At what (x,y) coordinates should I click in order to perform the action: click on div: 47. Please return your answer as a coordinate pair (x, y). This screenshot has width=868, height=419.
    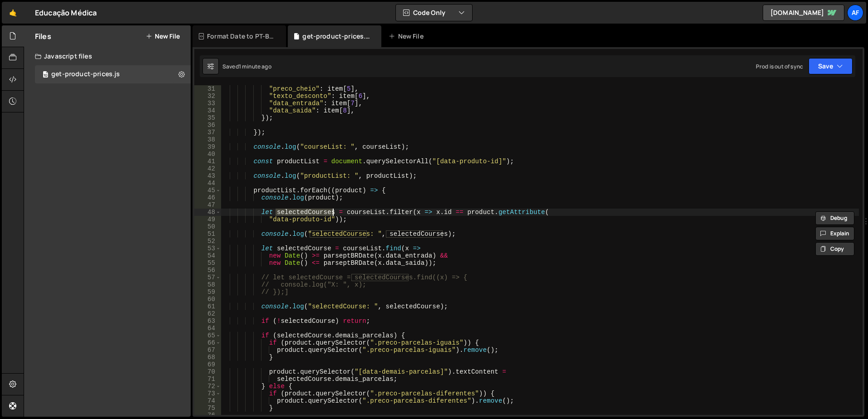
    Looking at the image, I should click on (207, 205).